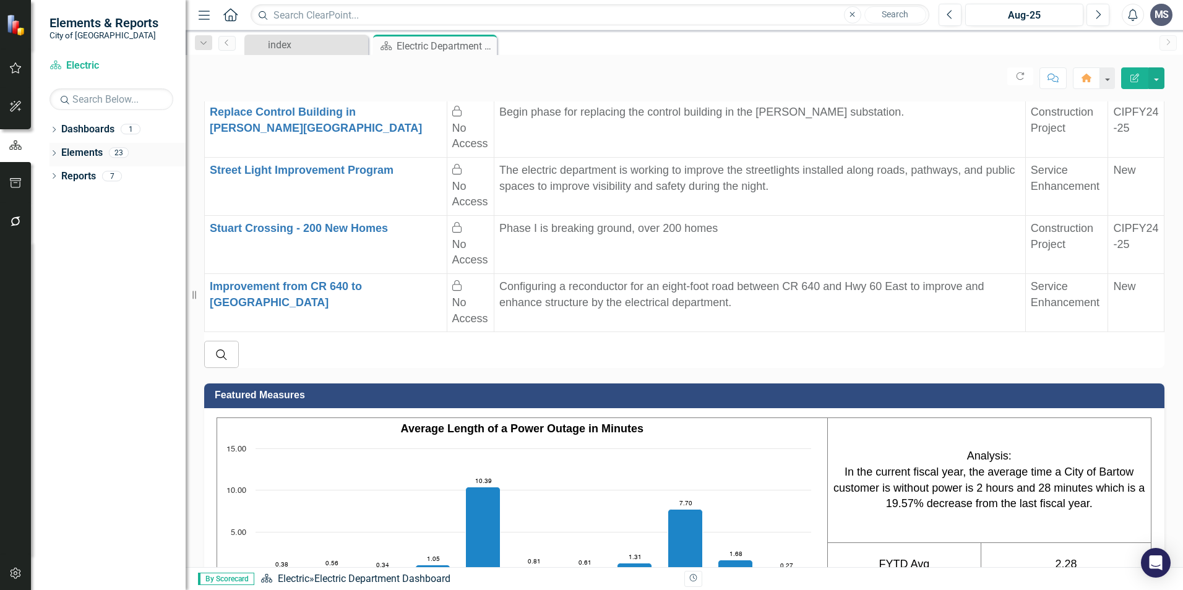 The width and height of the screenshot is (1183, 590). Describe the element at coordinates (301, 170) in the screenshot. I see `a: Street Light Improvement Program` at that location.